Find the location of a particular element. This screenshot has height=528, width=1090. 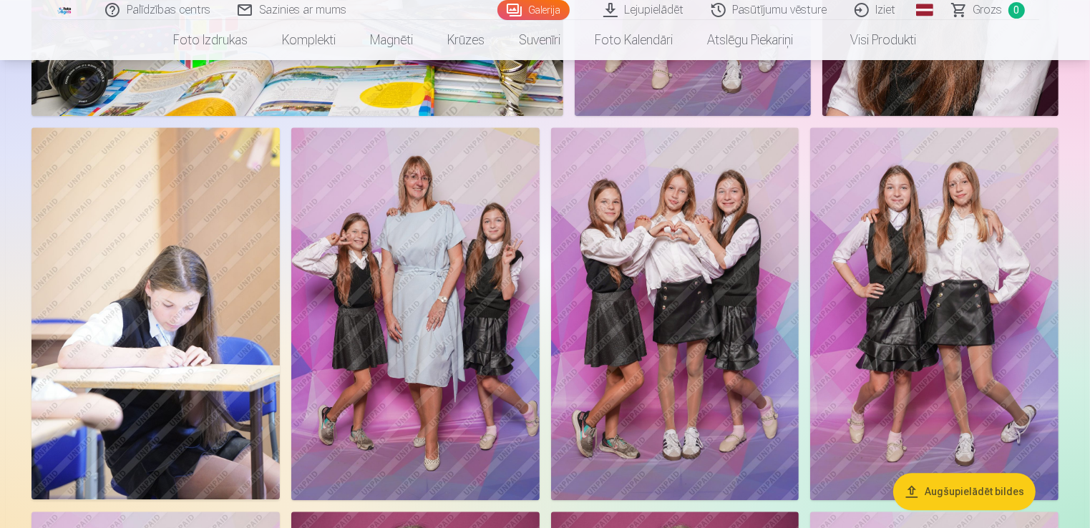

img: /fa1 is located at coordinates (65, 10).